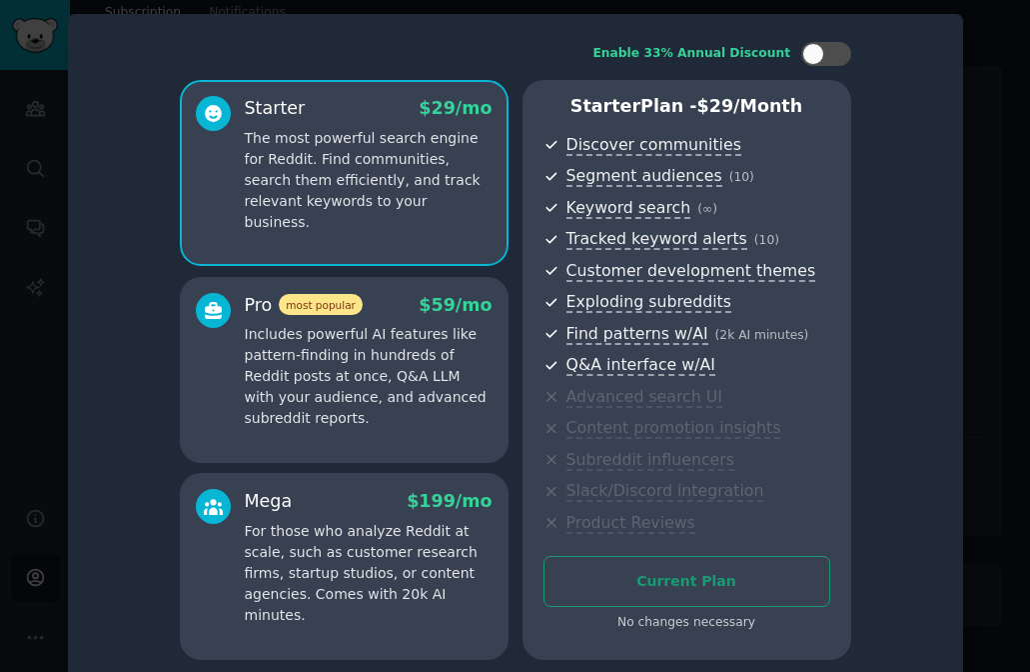 This screenshot has height=672, width=1030. Describe the element at coordinates (455, 108) in the screenshot. I see `span: $ 29 /mo` at that location.